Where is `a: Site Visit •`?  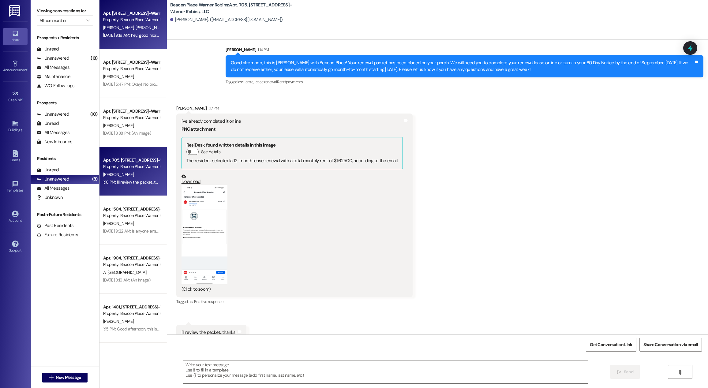 a: Site Visit • is located at coordinates (15, 97).